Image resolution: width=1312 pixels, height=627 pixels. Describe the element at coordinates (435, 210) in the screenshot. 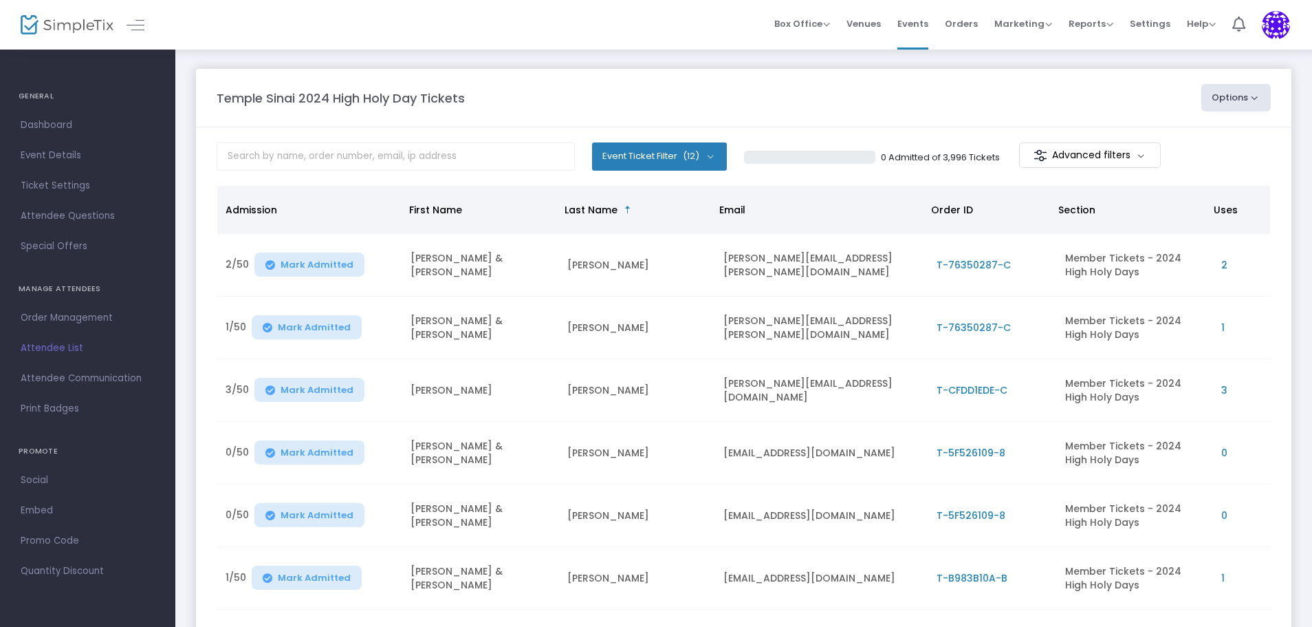

I see `span: First Name` at that location.